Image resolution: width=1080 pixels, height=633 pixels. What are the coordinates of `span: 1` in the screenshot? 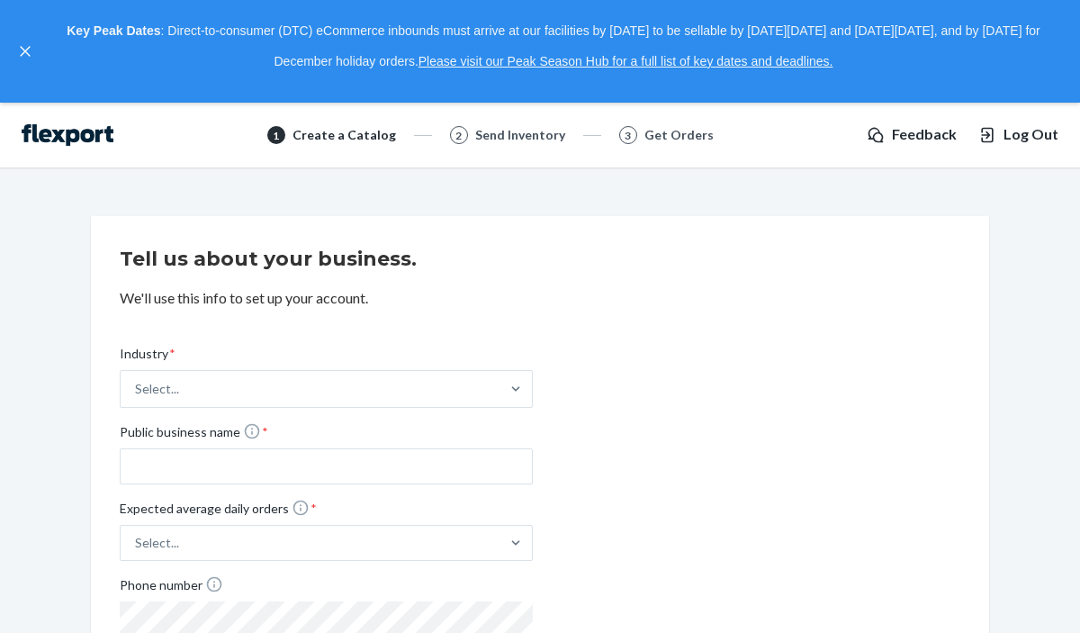 It's located at (275, 135).